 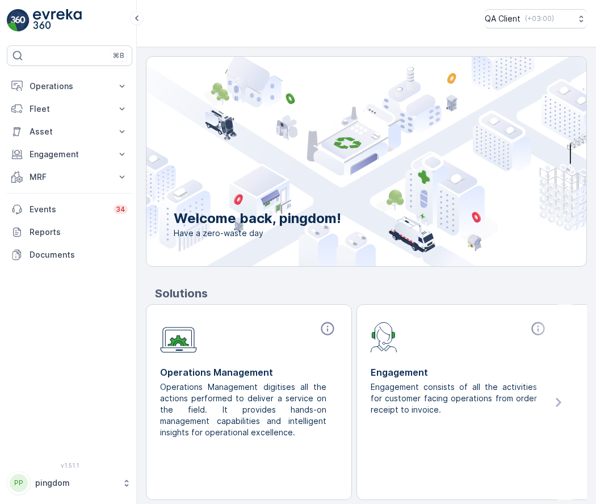 I want to click on button: QA Client(+03:00), so click(x=536, y=19).